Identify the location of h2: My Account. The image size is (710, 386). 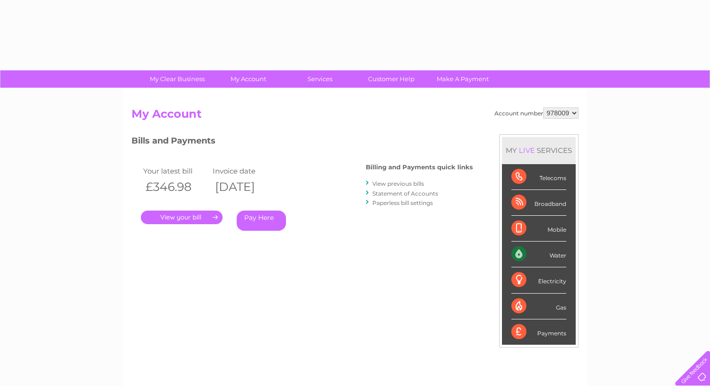
(355, 116).